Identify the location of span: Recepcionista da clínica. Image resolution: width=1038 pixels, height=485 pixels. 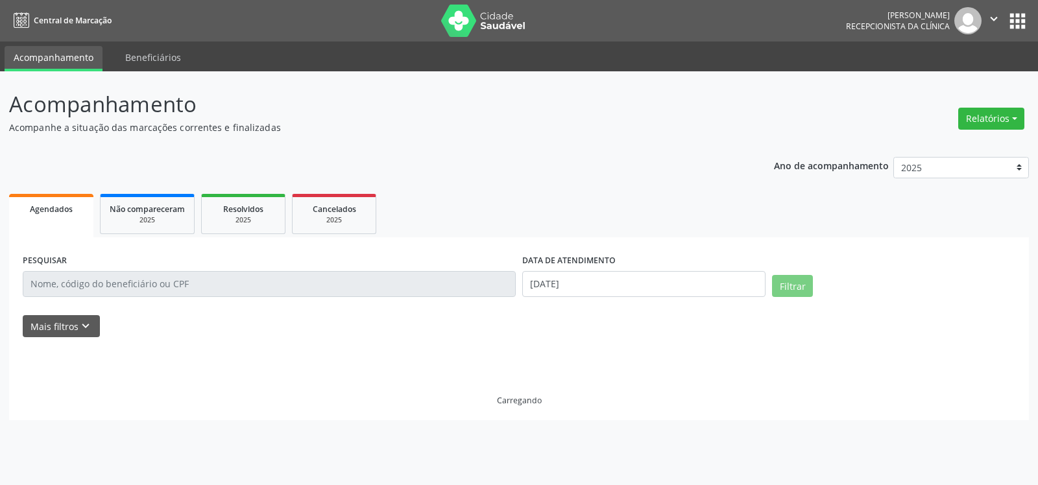
(898, 26).